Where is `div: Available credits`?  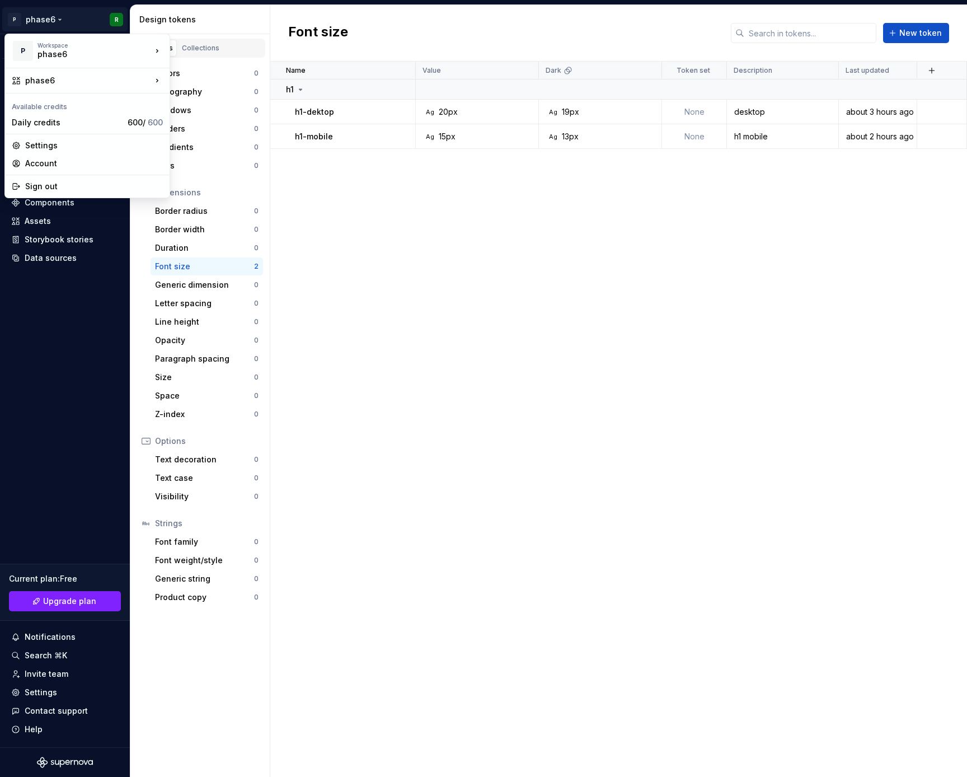 div: Available credits is located at coordinates (87, 105).